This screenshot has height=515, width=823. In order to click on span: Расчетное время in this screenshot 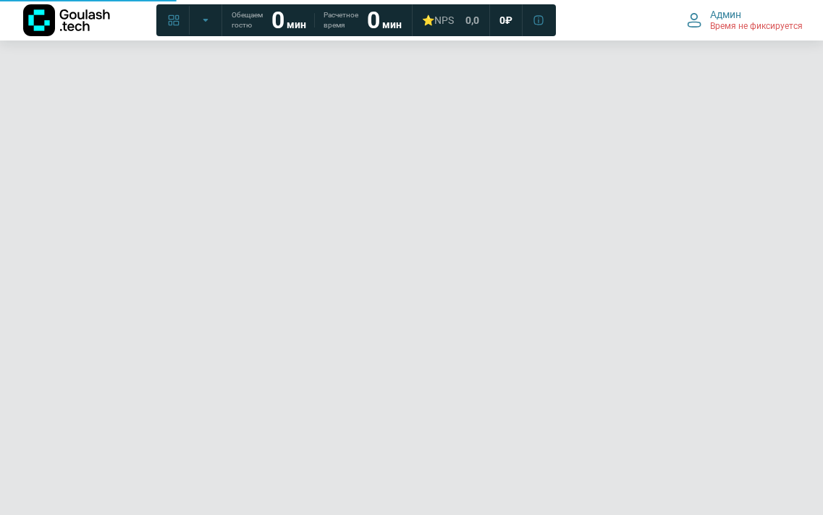, I will do `click(341, 20)`.